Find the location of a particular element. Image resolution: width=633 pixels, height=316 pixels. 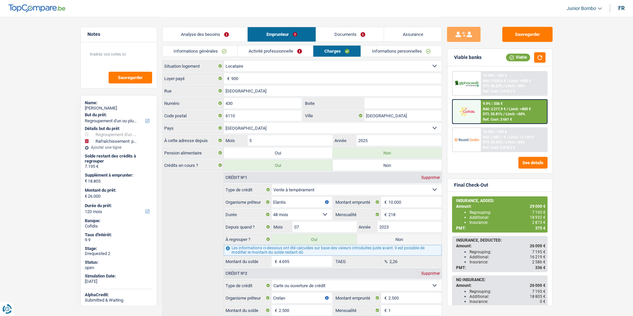

div: open is located at coordinates (119, 268).